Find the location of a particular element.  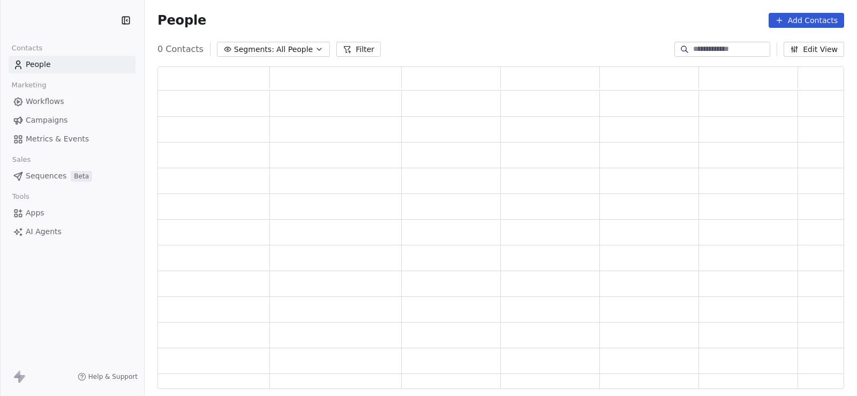

span: Segments: is located at coordinates (254, 49).